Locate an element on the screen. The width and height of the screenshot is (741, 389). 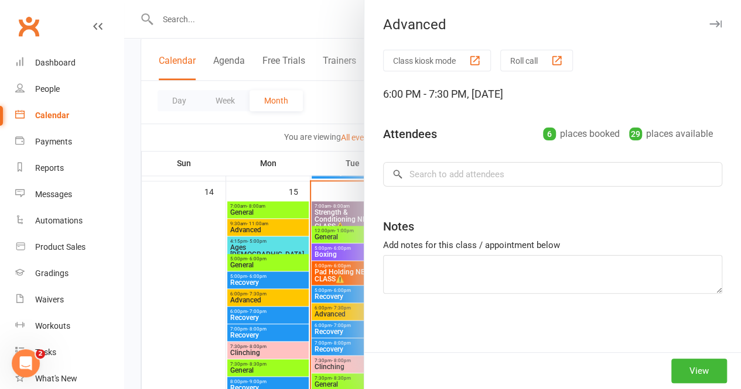
div: Notes is located at coordinates (398, 227).